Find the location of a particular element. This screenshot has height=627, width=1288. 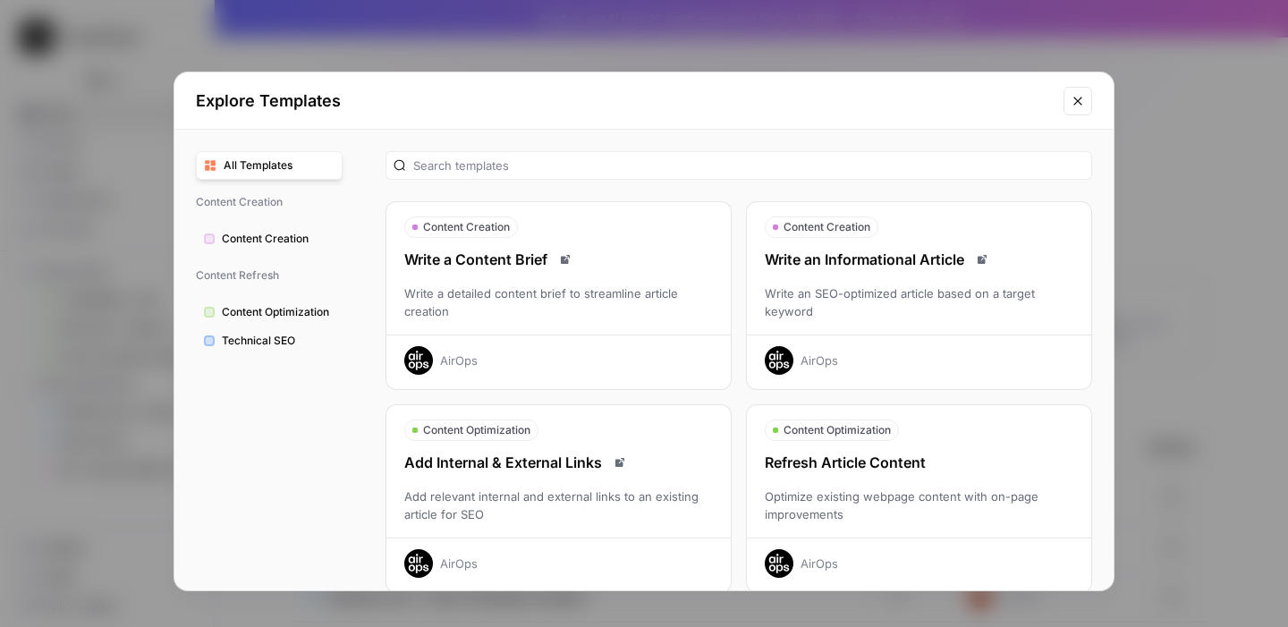

button: Content Creation is located at coordinates (269, 239).